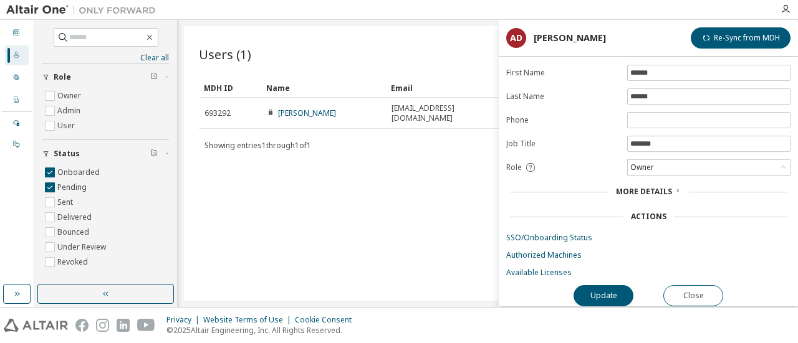 This screenshot has width=798, height=343. What do you see at coordinates (516, 38) in the screenshot?
I see `div: AD` at bounding box center [516, 38].